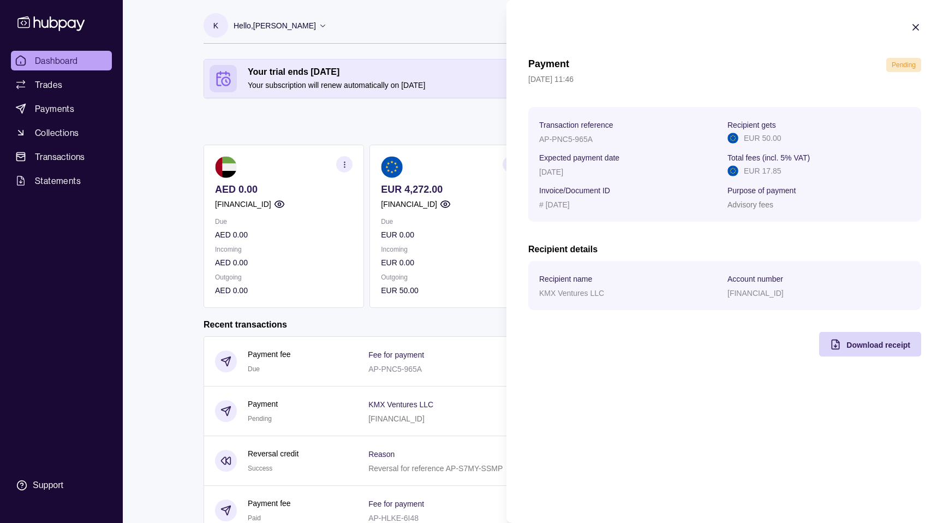  Describe the element at coordinates (878, 345) in the screenshot. I see `span: Download receipt` at that location.